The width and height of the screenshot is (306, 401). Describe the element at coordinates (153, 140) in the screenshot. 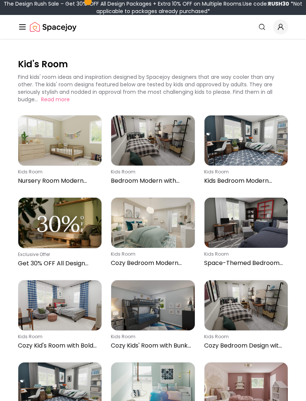

I see `img: Bedroom Modern with Workspace & Storage` at that location.